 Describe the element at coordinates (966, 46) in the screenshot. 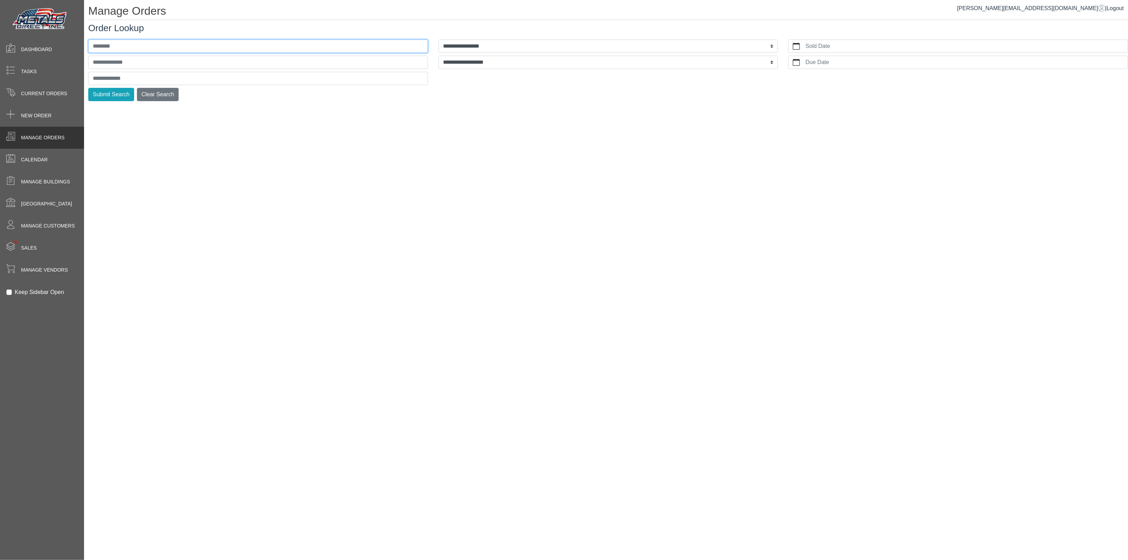

I see `label: Sold Date` at that location.